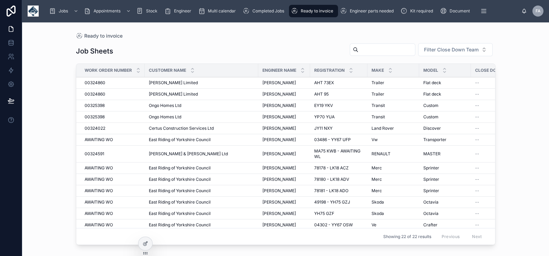  Describe the element at coordinates (394, 117) in the screenshot. I see `a: Transit` at that location.